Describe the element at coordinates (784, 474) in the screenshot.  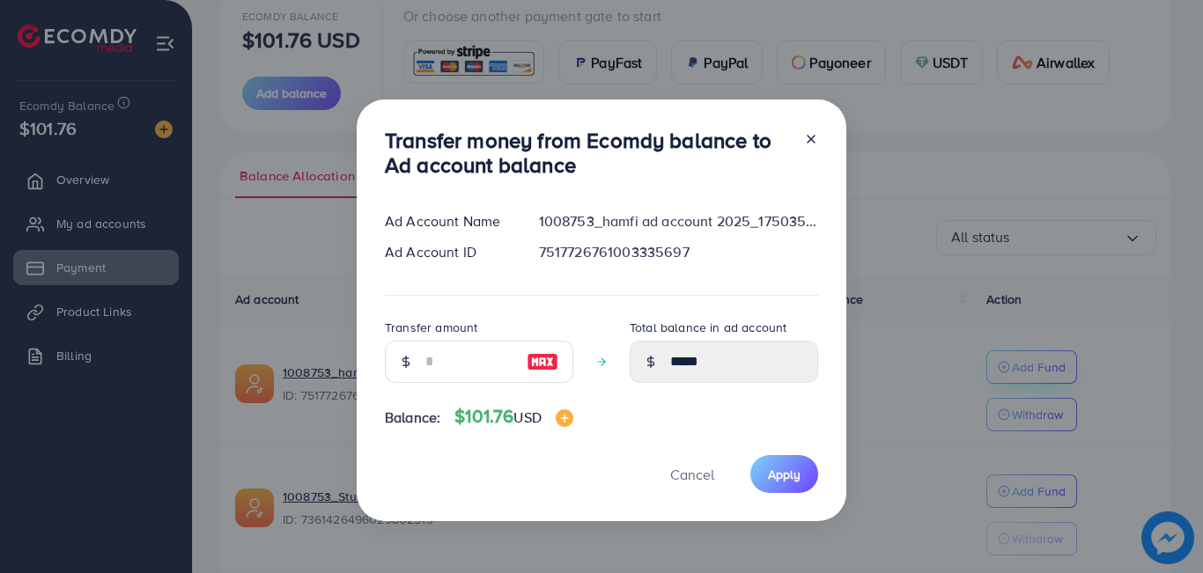
I see `button: Apply` at that location.